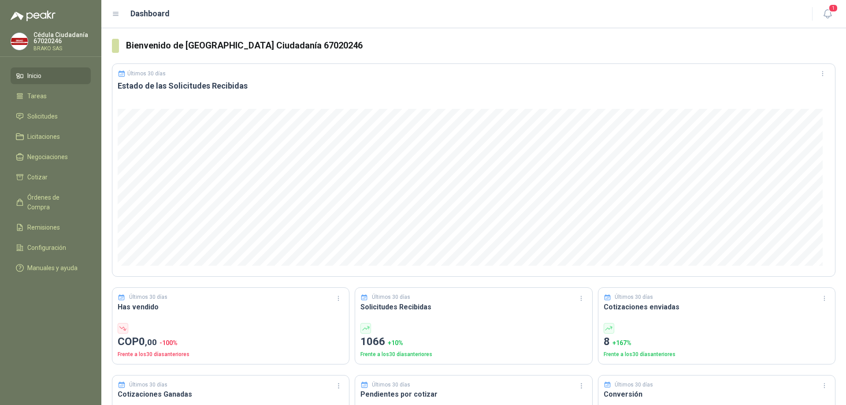  I want to click on h3: Estado de las Solicitudes Recibidas, so click(474, 86).